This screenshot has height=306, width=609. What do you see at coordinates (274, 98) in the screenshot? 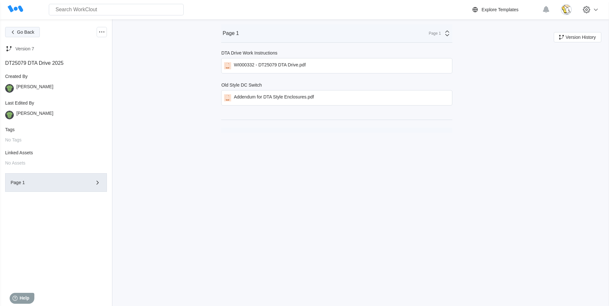
I see `div: Addendum for DTA Style Enclosures.pdf` at bounding box center [274, 98].